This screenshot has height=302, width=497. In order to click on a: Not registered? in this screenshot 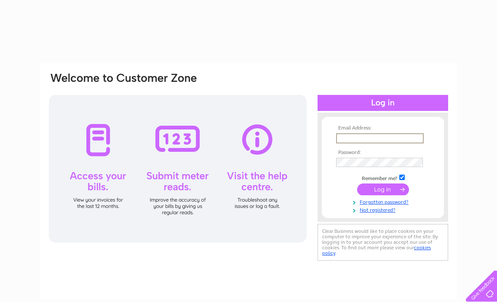, I will do `click(384, 209)`.